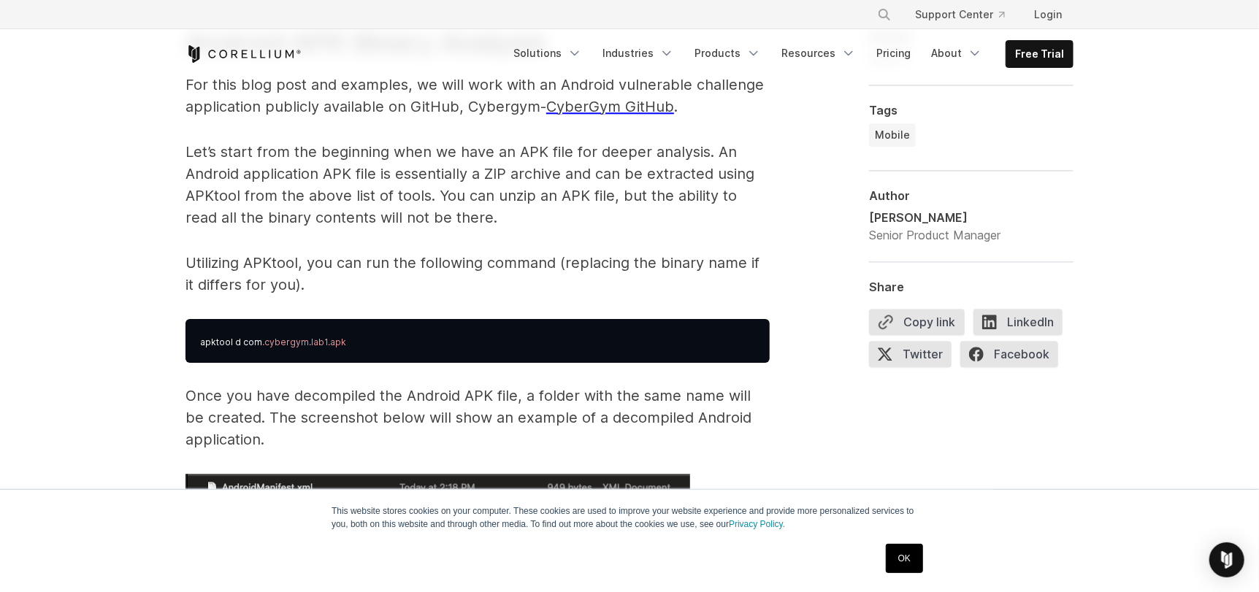  What do you see at coordinates (910, 354) in the screenshot?
I see `span: Twitter` at bounding box center [910, 354].